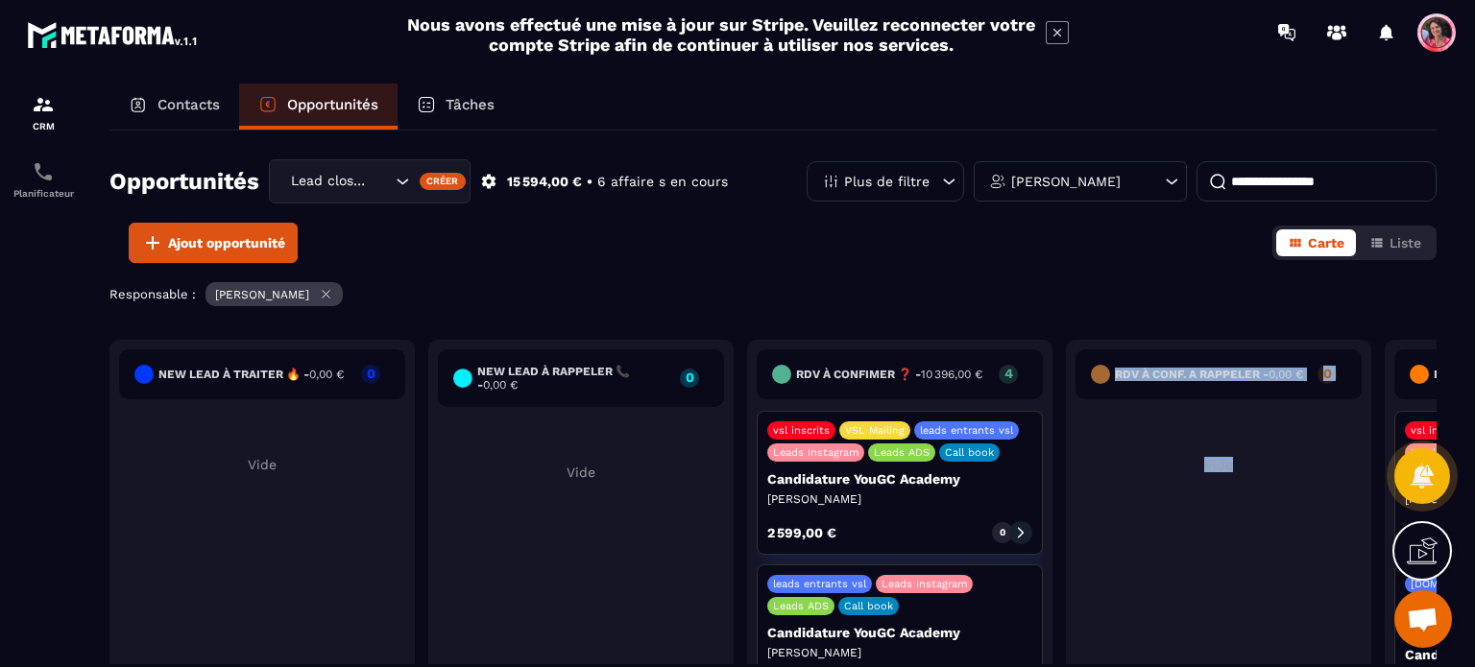 This screenshot has height=667, width=1475. Describe the element at coordinates (332, 105) in the screenshot. I see `p: Opportunités` at that location.